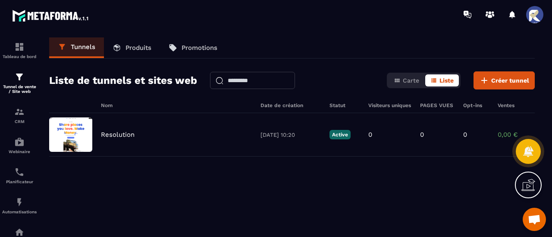 Image resolution: width=552 pixels, height=237 pixels. I want to click on h6: Opt-ins, so click(476, 106).